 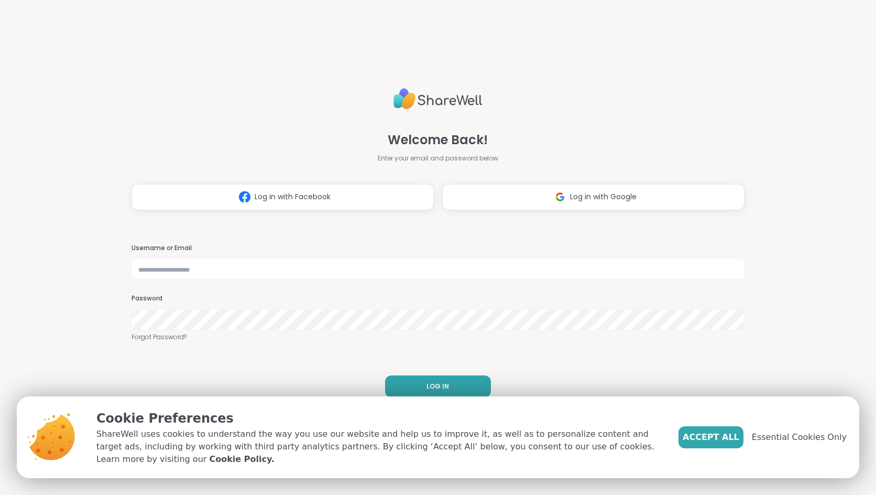 What do you see at coordinates (282, 197) in the screenshot?
I see `button: Log in with Facebook` at bounding box center [282, 197].